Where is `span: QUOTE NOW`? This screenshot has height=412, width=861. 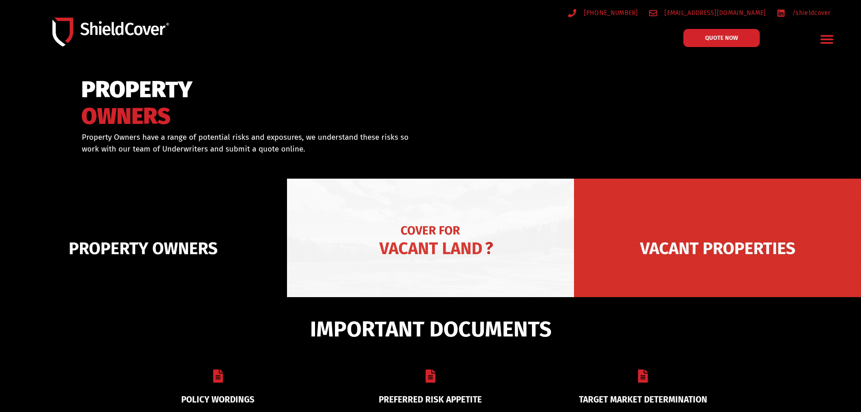 span: QUOTE NOW is located at coordinates (721, 38).